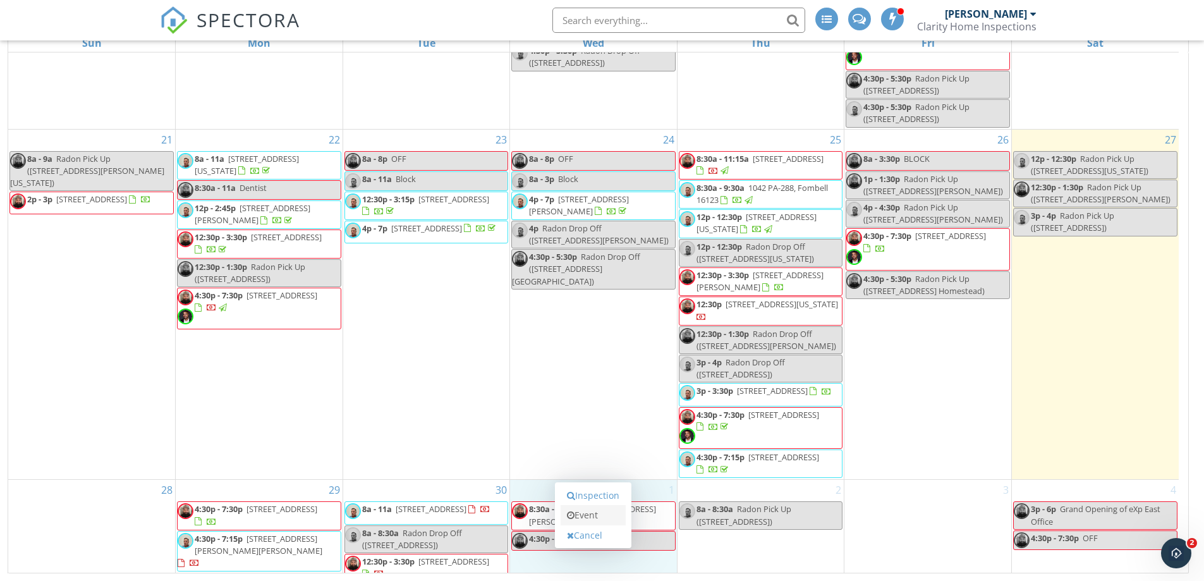 This screenshot has width=1204, height=581. I want to click on input: Search everything..., so click(679, 20).